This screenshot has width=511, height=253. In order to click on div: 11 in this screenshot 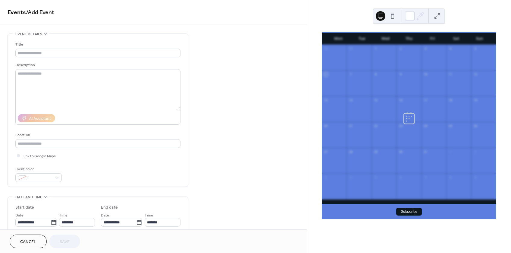, I will do `click(450, 74)`.